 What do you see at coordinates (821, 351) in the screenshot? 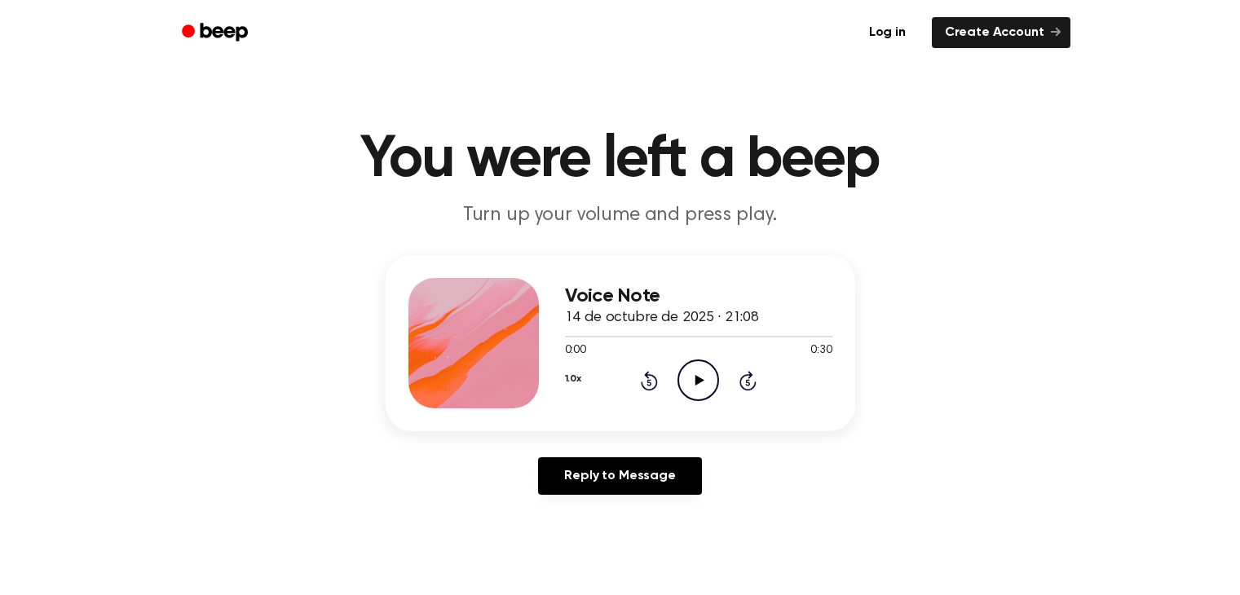
I see `span: 0:30` at bounding box center [821, 351].